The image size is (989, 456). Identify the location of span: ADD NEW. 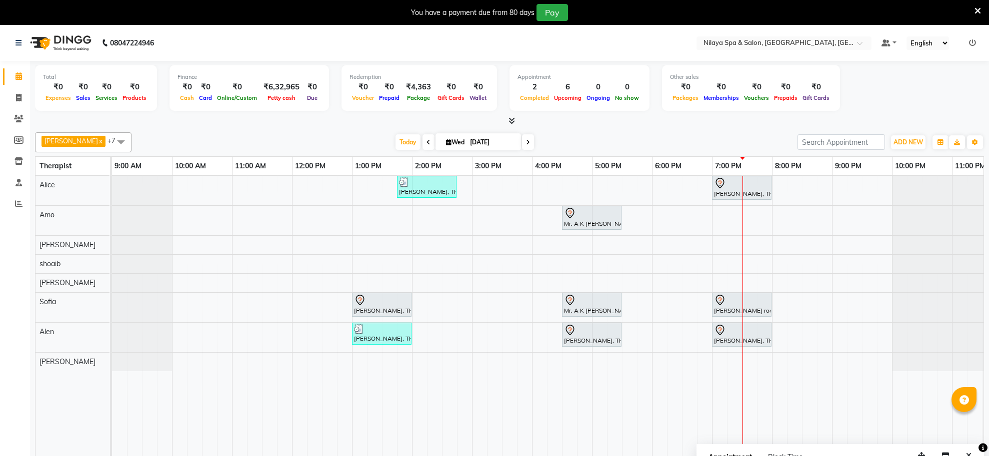
(908, 142).